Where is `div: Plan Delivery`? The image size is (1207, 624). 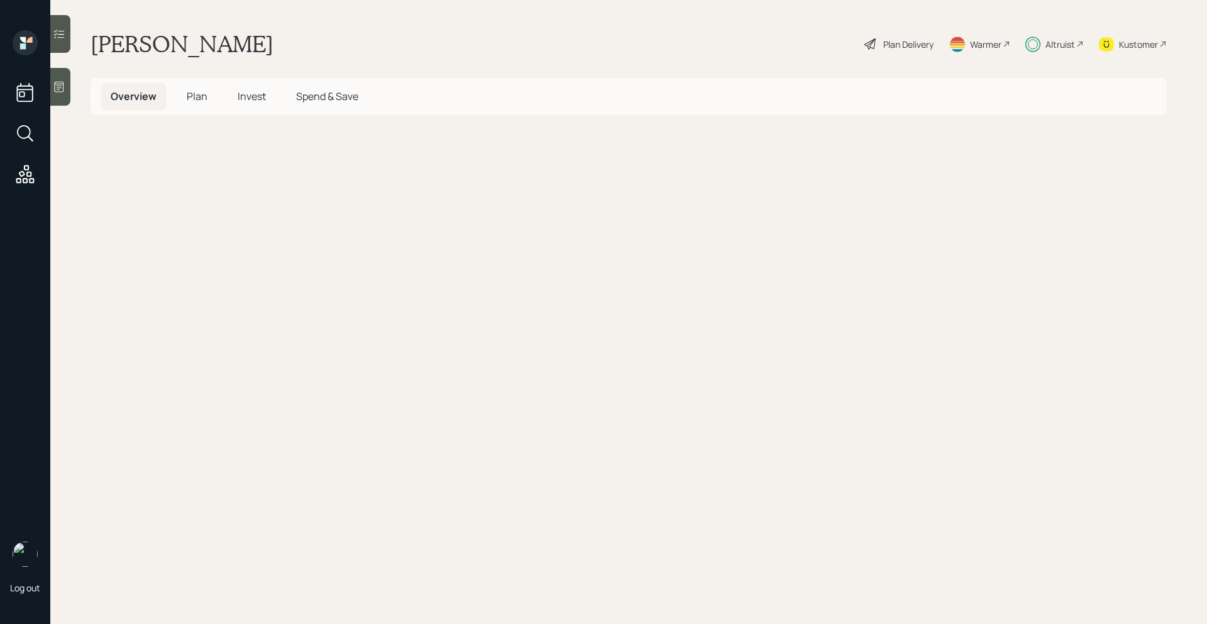 div: Plan Delivery is located at coordinates (908, 44).